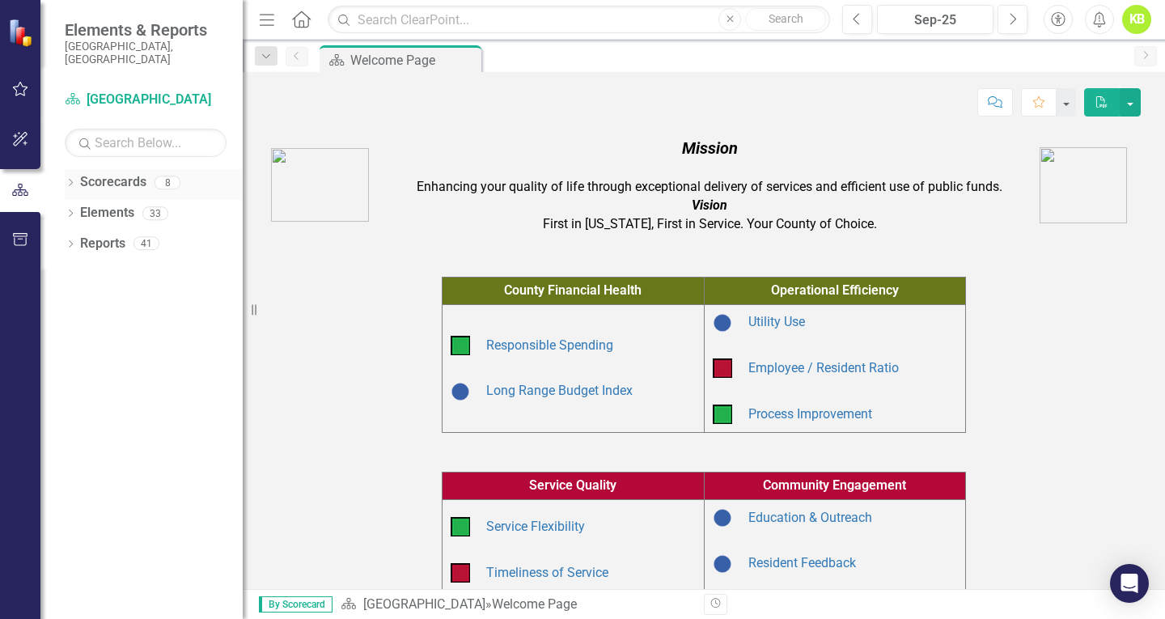  I want to click on div: Sep-25, so click(935, 20).